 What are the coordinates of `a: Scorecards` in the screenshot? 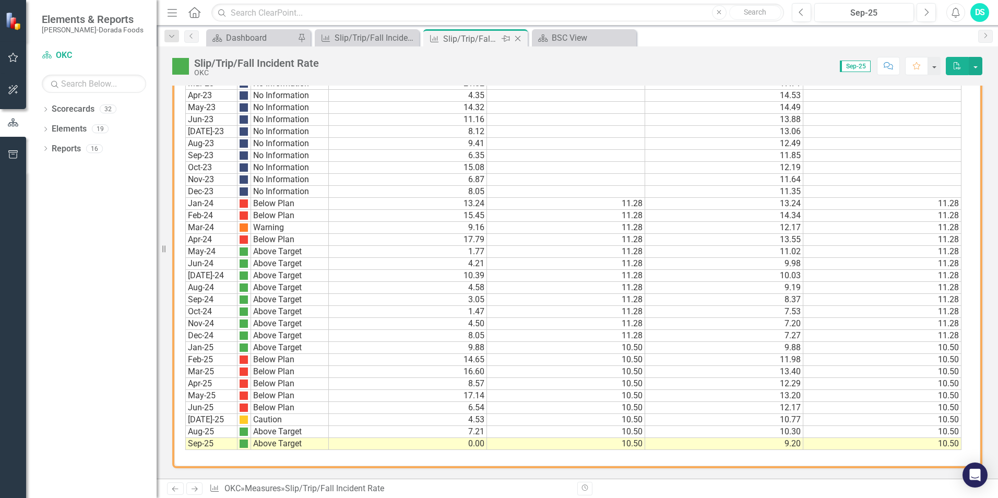 It's located at (73, 109).